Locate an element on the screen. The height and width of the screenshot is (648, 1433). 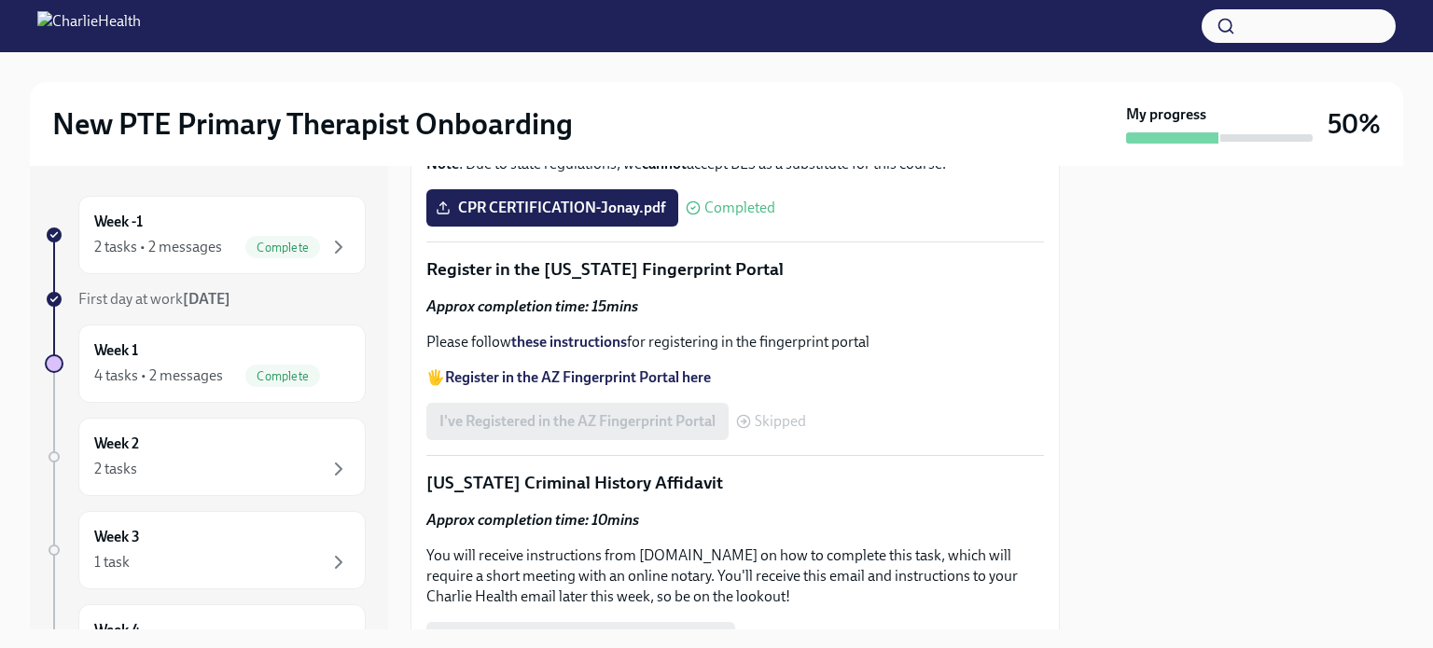
p: Please follow for registering in the fingerprint portal is located at coordinates (735, 342).